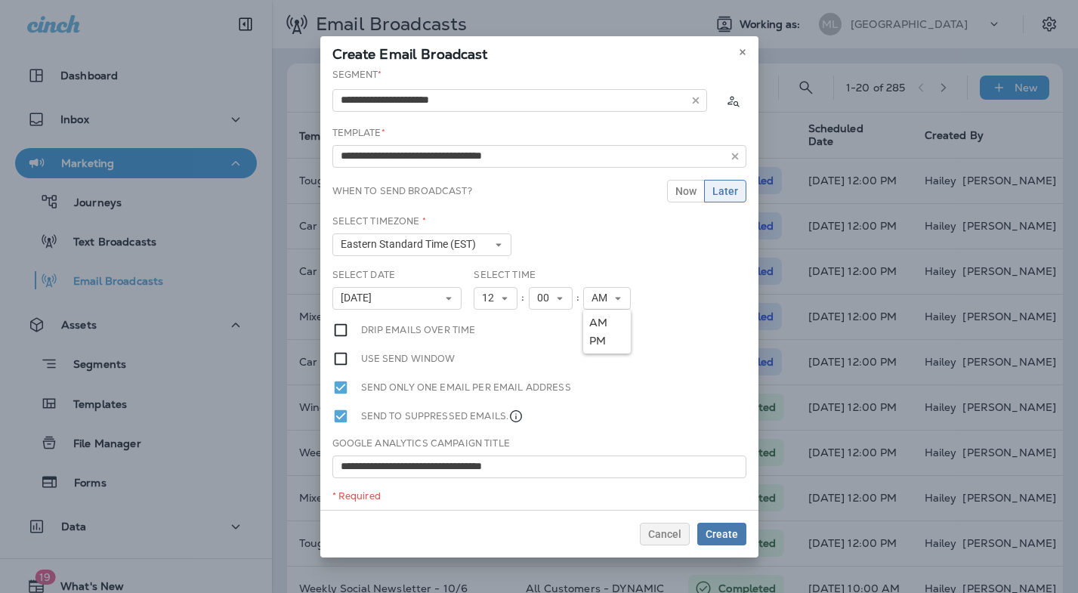 This screenshot has width=1078, height=593. I want to click on span: Cancel, so click(665, 534).